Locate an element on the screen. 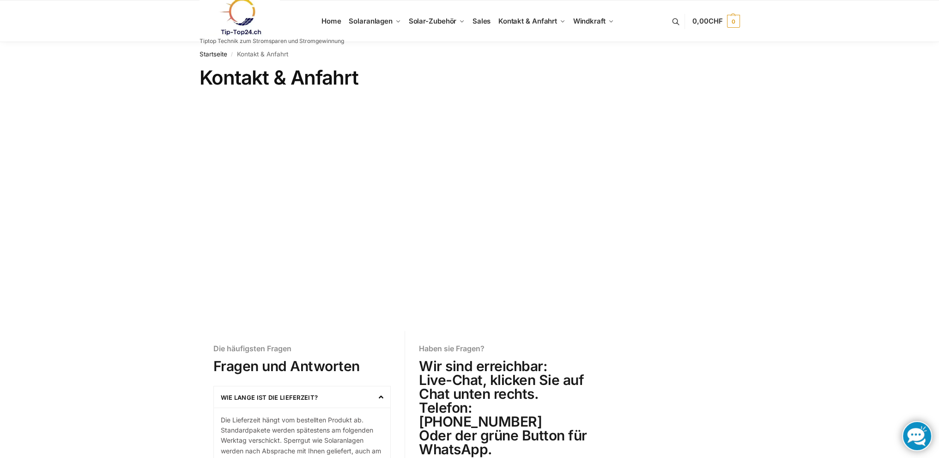 The image size is (939, 458). div: Wie lange ist die Lieferzeit? is located at coordinates (302, 397).